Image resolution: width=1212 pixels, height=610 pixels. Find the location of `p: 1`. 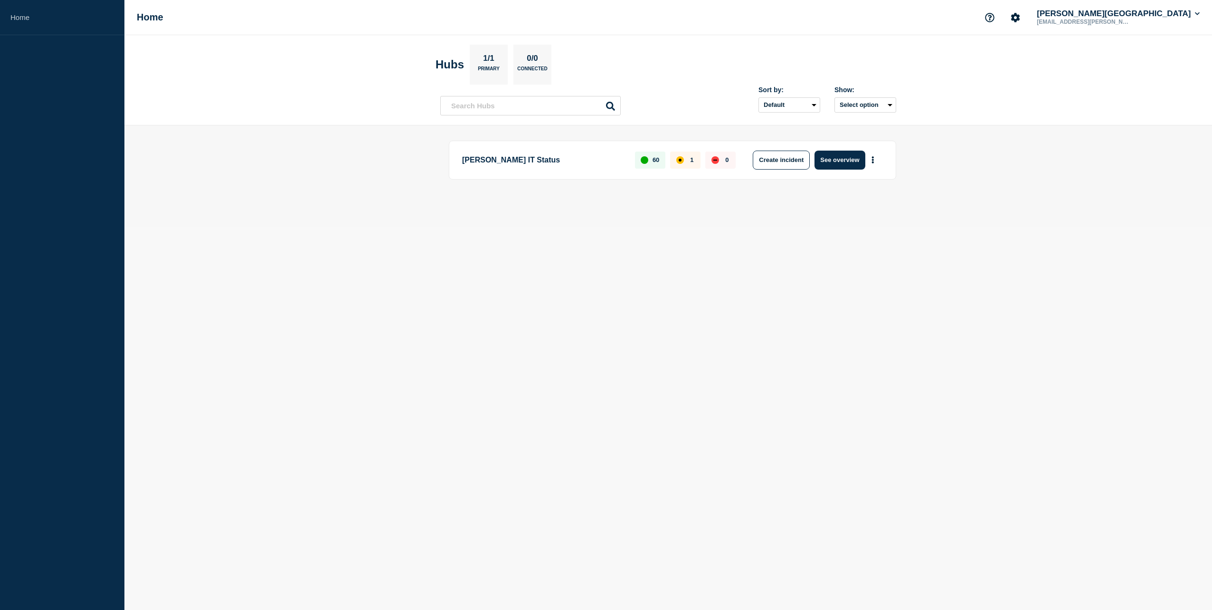

p: 1 is located at coordinates (692, 160).